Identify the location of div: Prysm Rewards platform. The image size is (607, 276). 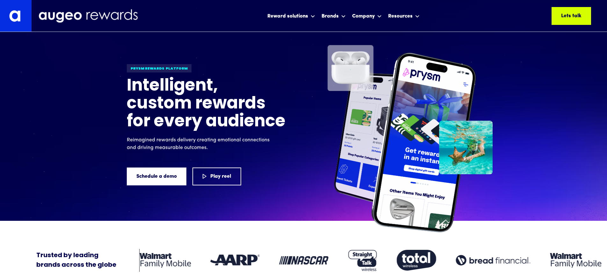
(159, 68).